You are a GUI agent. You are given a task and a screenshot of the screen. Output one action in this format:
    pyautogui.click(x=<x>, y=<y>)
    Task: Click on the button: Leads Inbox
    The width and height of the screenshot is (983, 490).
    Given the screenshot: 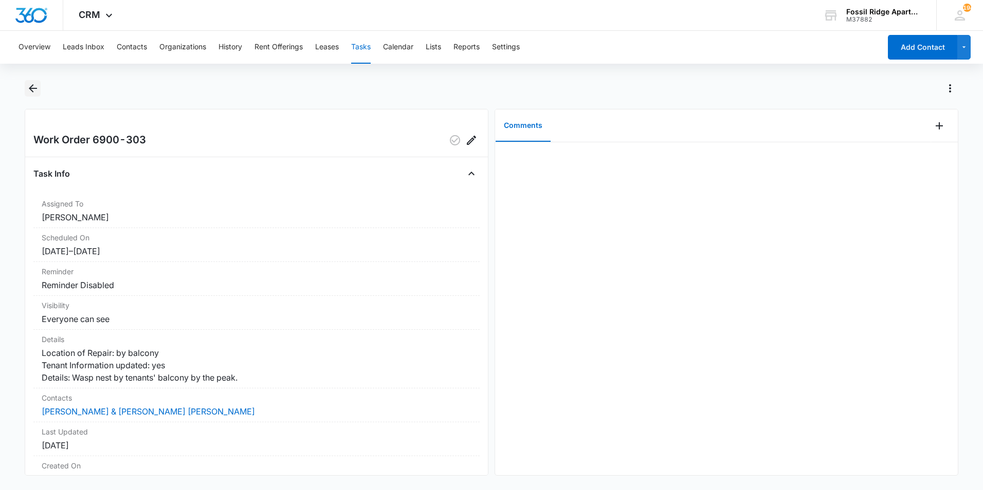 What is the action you would take?
    pyautogui.click(x=83, y=47)
    